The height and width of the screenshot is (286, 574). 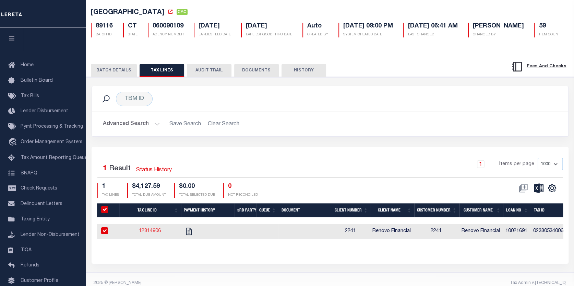 I want to click on span: CAC, so click(x=182, y=12).